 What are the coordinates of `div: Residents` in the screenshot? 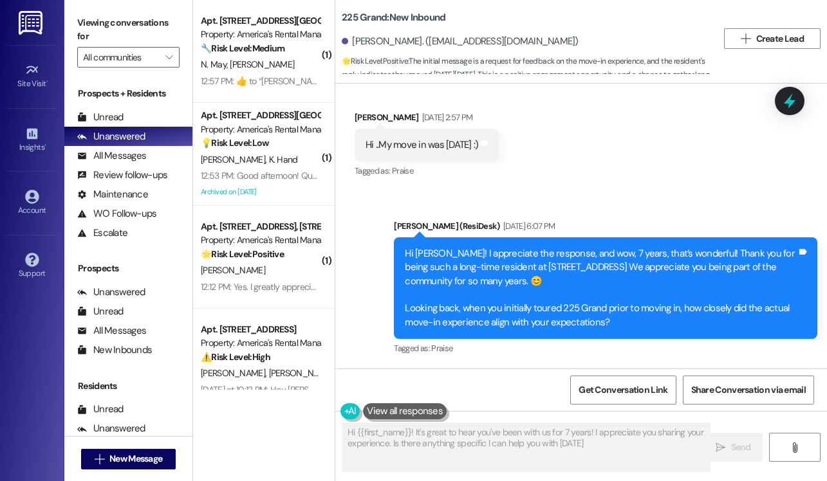 It's located at (128, 386).